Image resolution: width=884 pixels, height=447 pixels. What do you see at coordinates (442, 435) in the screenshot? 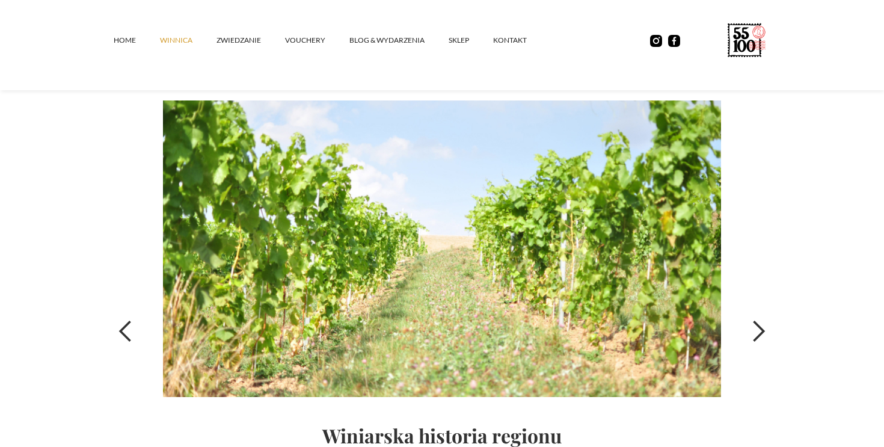
I see `h1: Winiarska historia regionu` at bounding box center [442, 435].